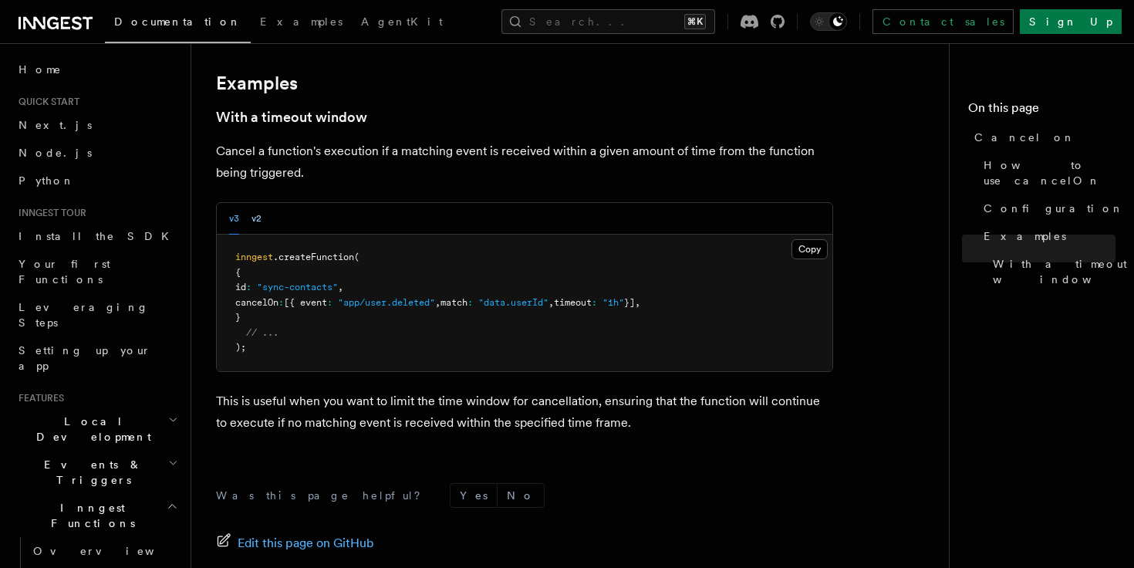 The height and width of the screenshot is (568, 1134). What do you see at coordinates (45, 102) in the screenshot?
I see `span: Quick start` at bounding box center [45, 102].